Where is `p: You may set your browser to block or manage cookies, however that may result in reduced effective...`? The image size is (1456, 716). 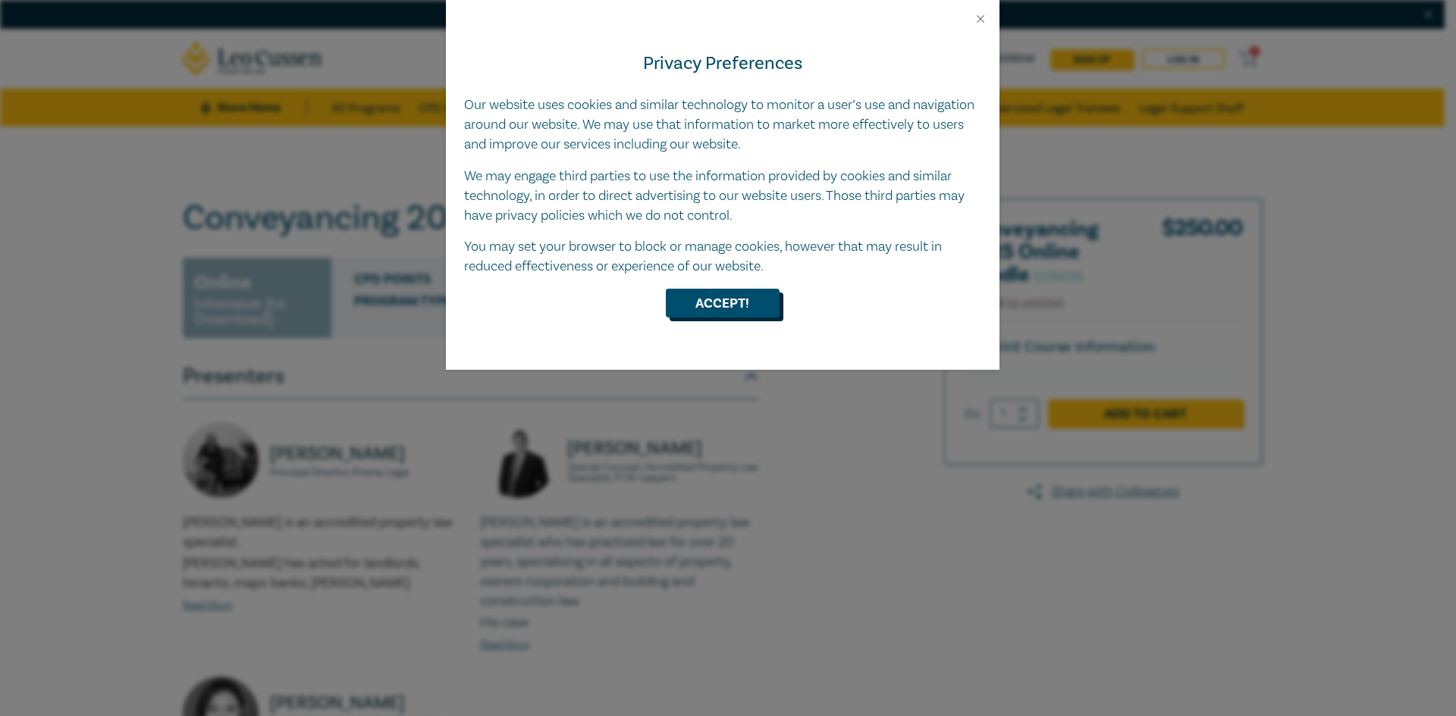
p: You may set your browser to block or manage cookies, however that may result in reduced effective... is located at coordinates (723, 257).